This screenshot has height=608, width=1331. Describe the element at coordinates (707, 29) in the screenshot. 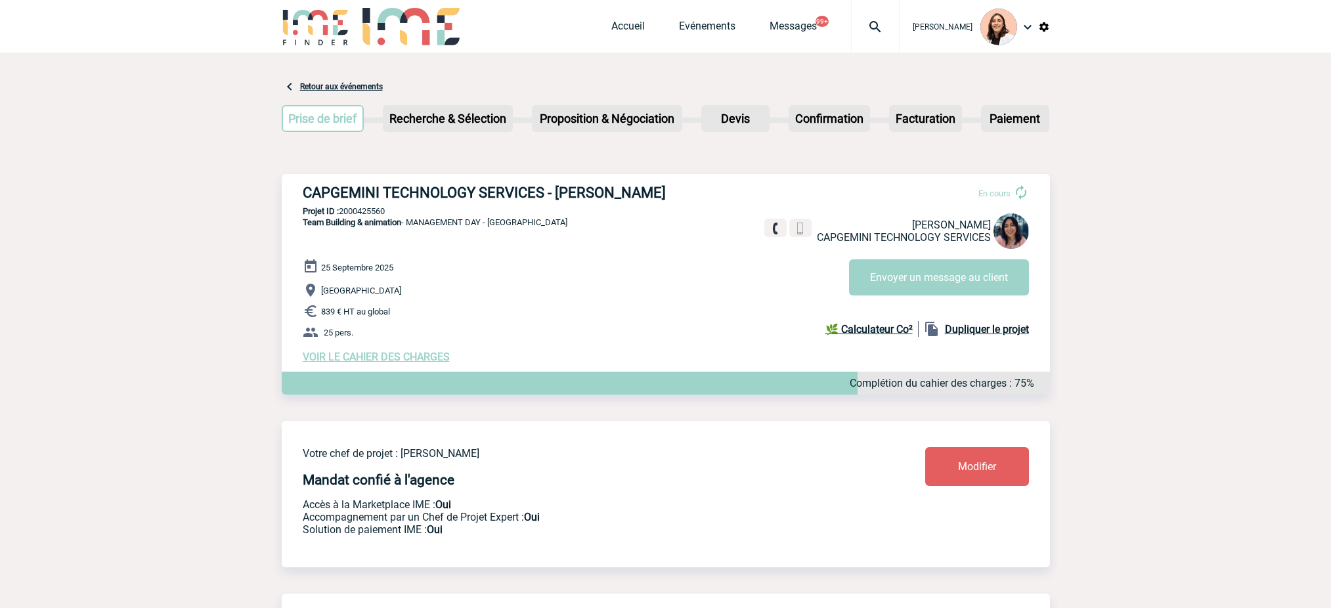

I see `a: Evénements` at that location.